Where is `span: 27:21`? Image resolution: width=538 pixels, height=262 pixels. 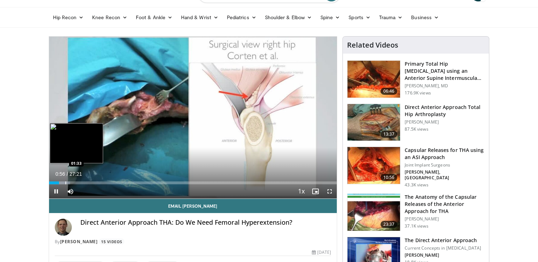 span: 27:21 is located at coordinates (75, 174).